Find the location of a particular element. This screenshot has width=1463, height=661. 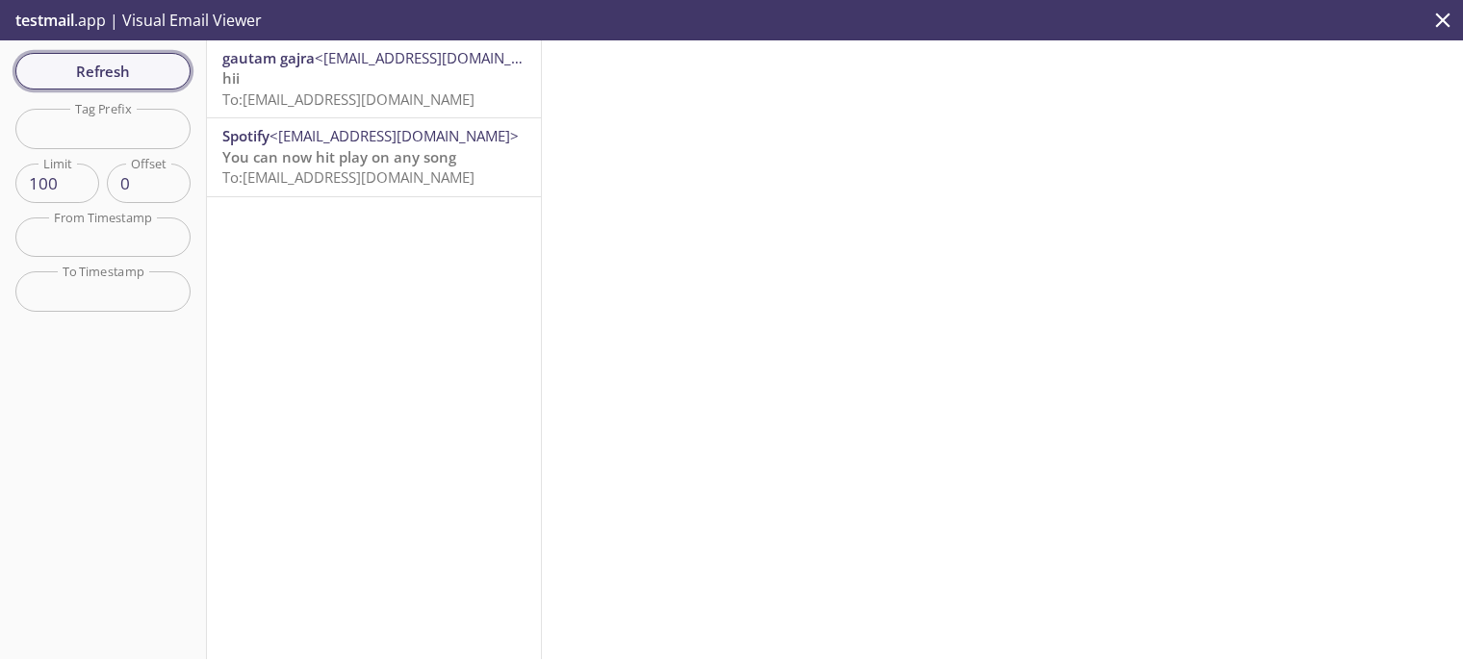

span: hii is located at coordinates (231, 78).